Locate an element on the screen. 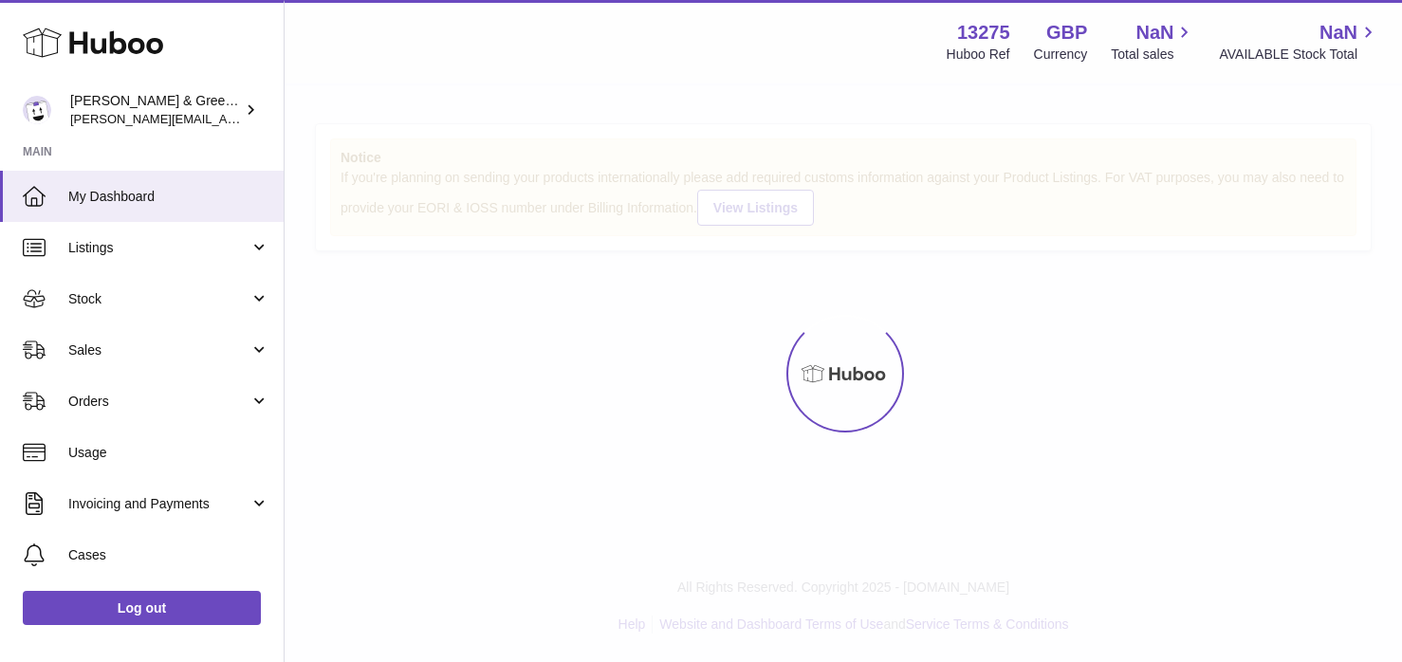 The image size is (1402, 662). span: Invoicing and Payments is located at coordinates (158, 504).